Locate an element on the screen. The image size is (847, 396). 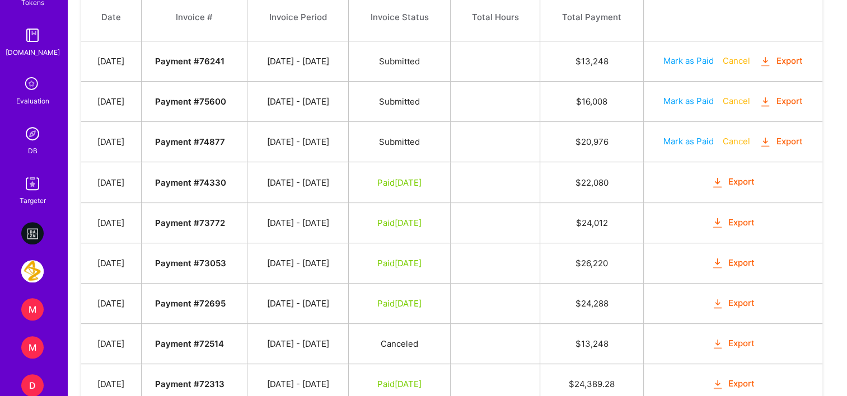
img: Skill Targeter is located at coordinates (32, 184).